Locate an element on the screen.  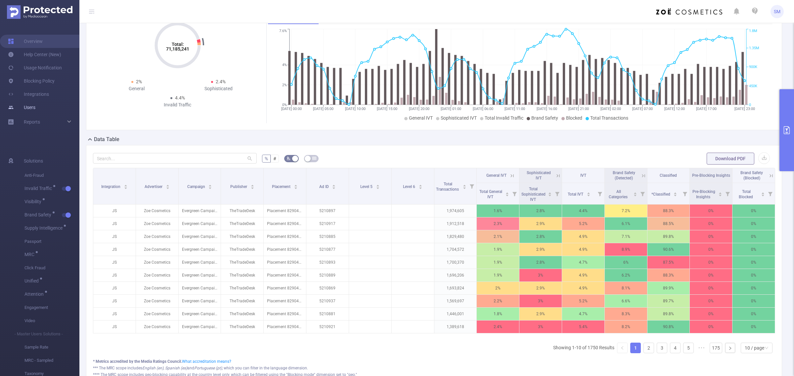
div: General is located at coordinates (137, 89).